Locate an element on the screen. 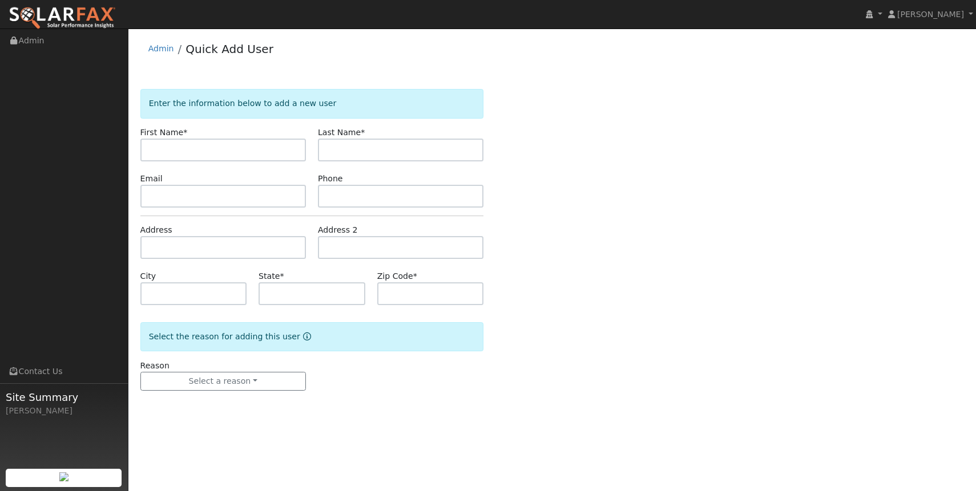  span: Site Summary is located at coordinates (64, 397).